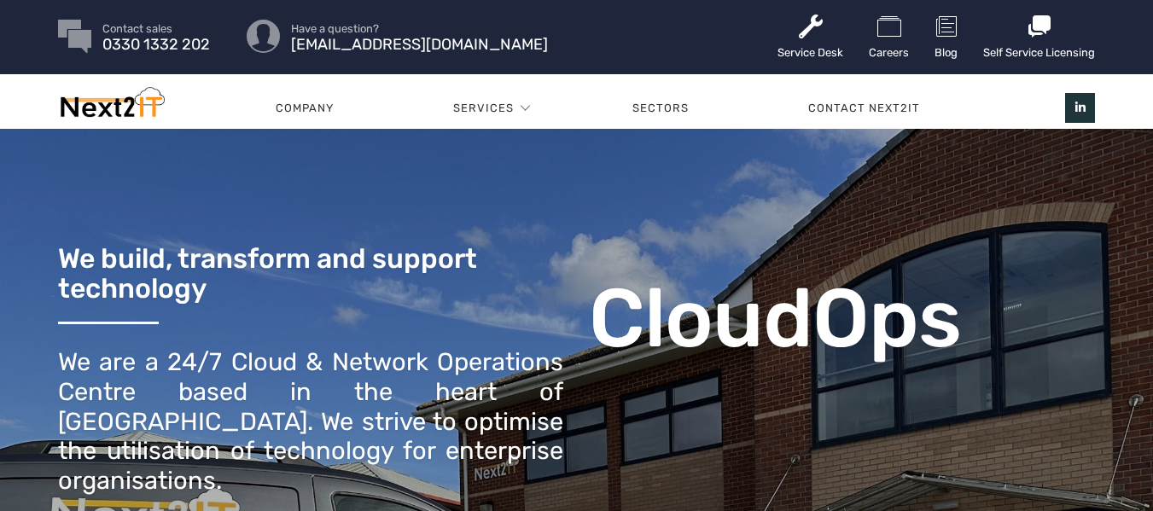  What do you see at coordinates (156, 37) in the screenshot?
I see `a: Contact sales 0330 1332 202` at bounding box center [156, 37].